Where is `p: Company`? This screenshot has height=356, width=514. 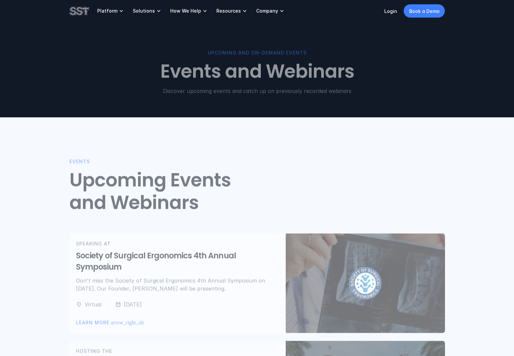 p: Company is located at coordinates (267, 11).